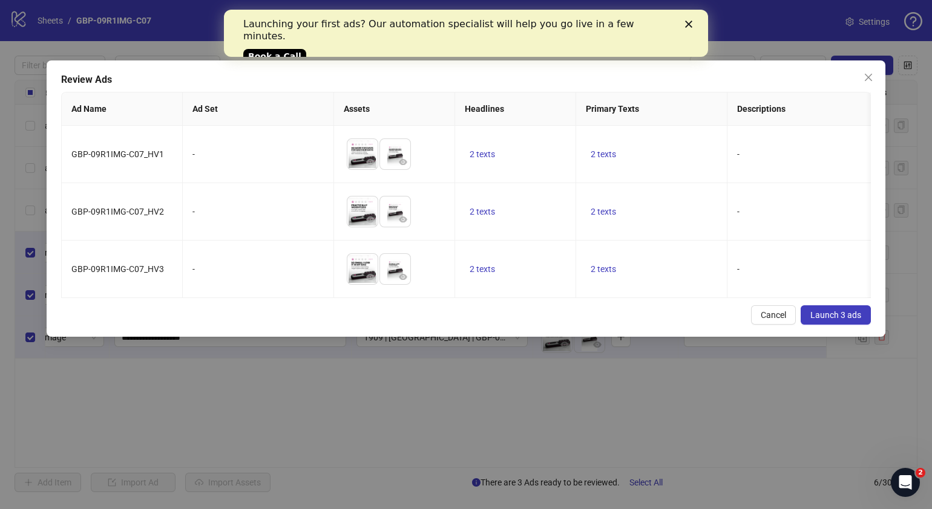 This screenshot has height=509, width=932. What do you see at coordinates (117, 269) in the screenshot?
I see `span: GBP-09R1IMG-C07_HV3` at bounding box center [117, 269].